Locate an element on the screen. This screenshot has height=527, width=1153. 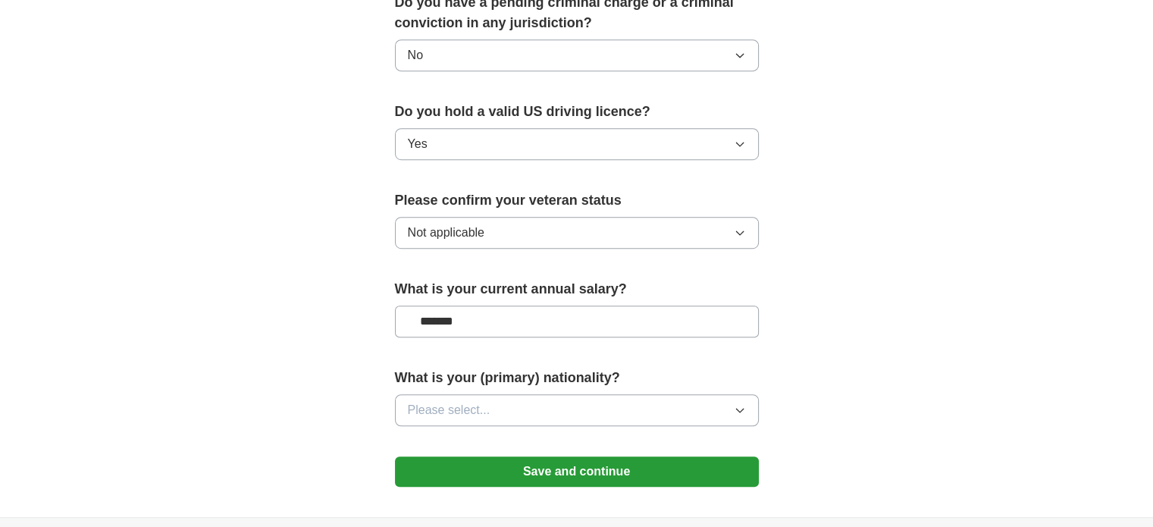
label: Please confirm your veteran status is located at coordinates (577, 200).